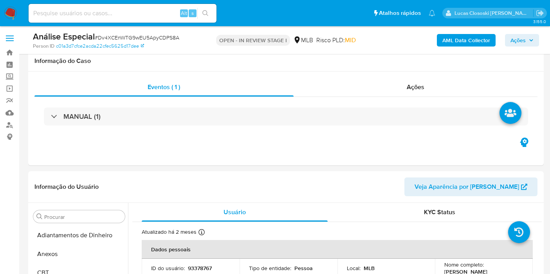 The width and height of the screenshot is (550, 274). I want to click on p: OPEN - IN REVIEW STAGE I, so click(253, 40).